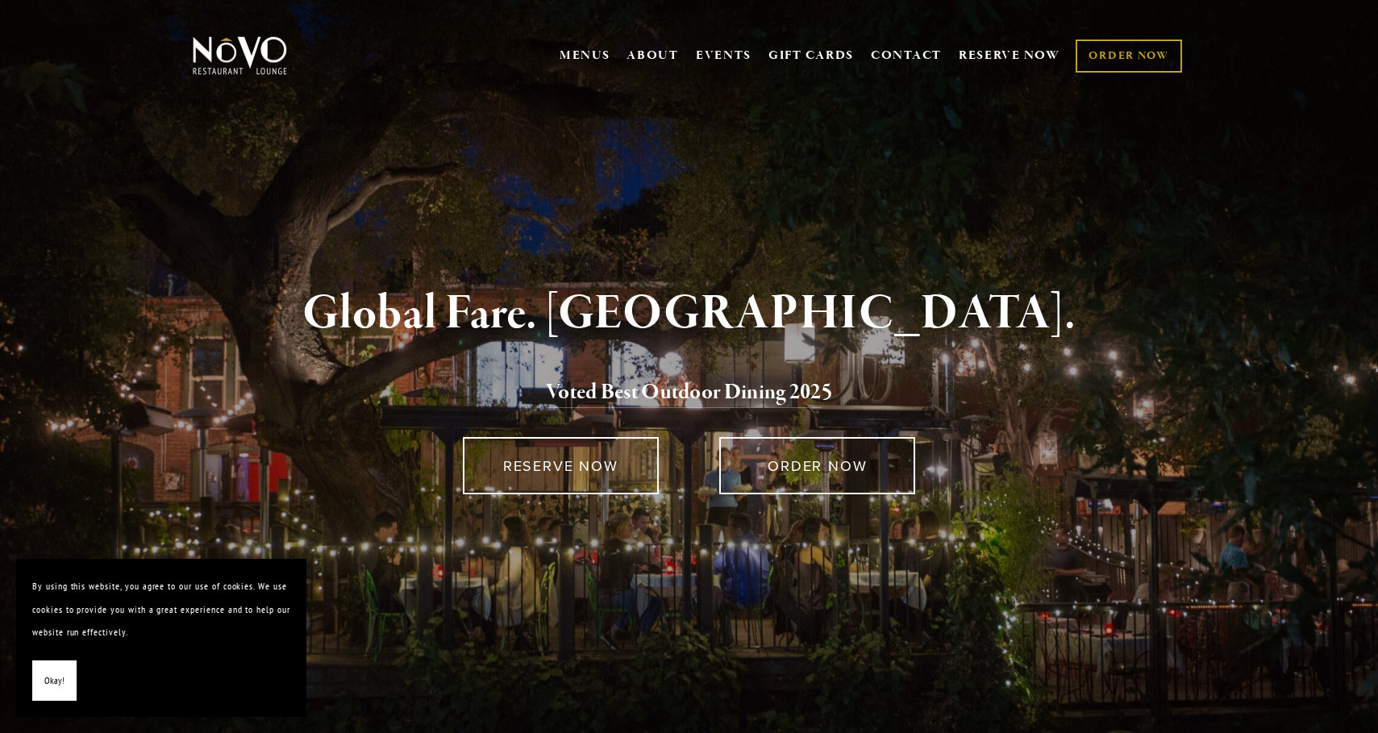 The image size is (1378, 733). I want to click on h2: 5, so click(689, 393).